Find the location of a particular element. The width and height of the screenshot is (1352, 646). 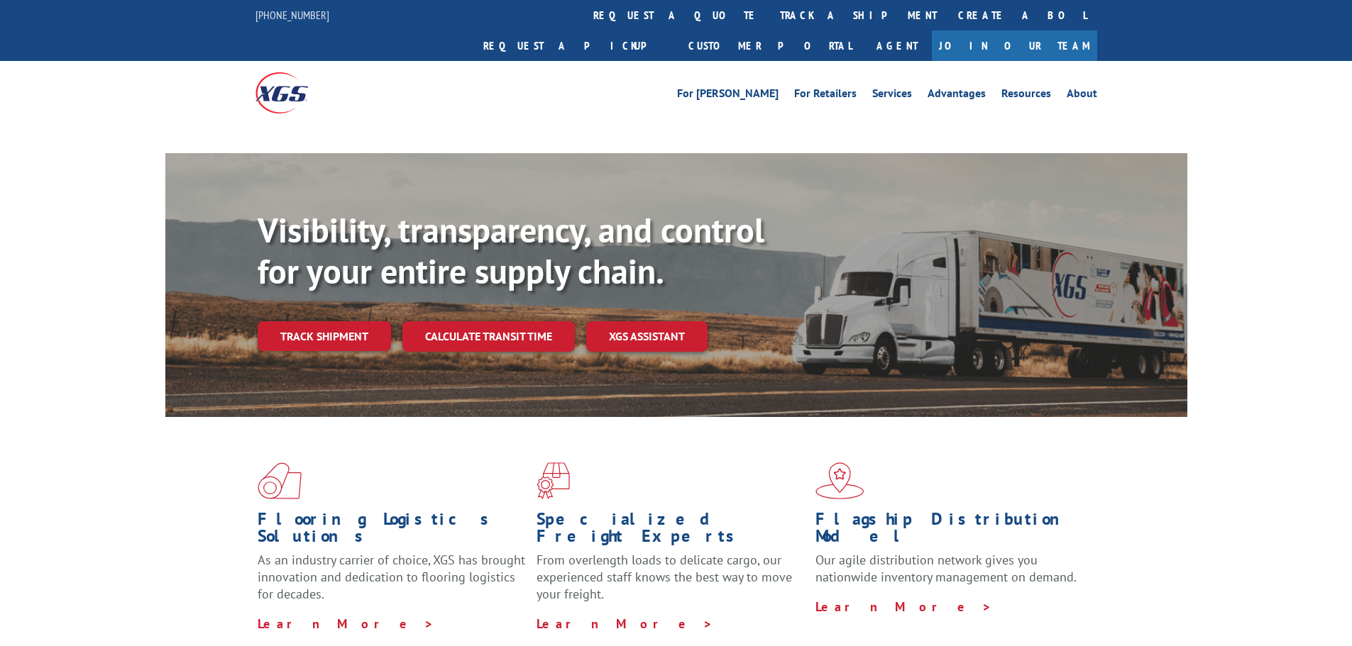

a: Customer Portal is located at coordinates (770, 45).